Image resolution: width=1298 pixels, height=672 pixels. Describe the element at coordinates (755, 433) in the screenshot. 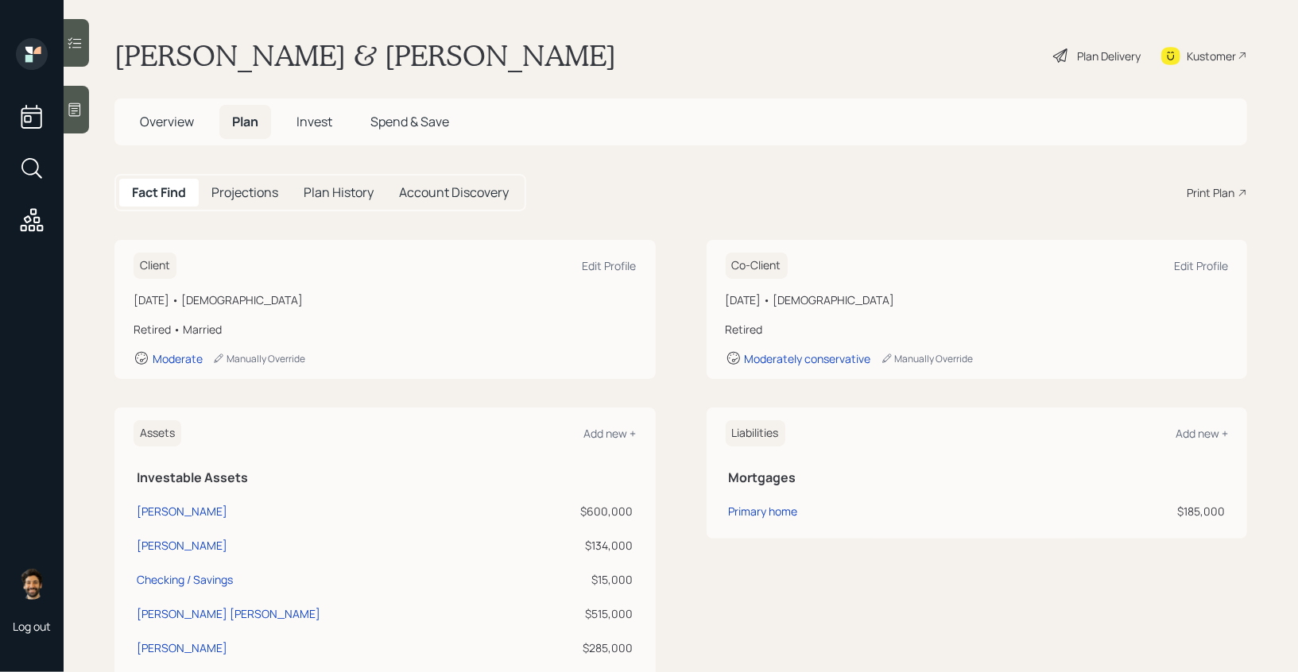

I see `h6: Liabilities` at that location.